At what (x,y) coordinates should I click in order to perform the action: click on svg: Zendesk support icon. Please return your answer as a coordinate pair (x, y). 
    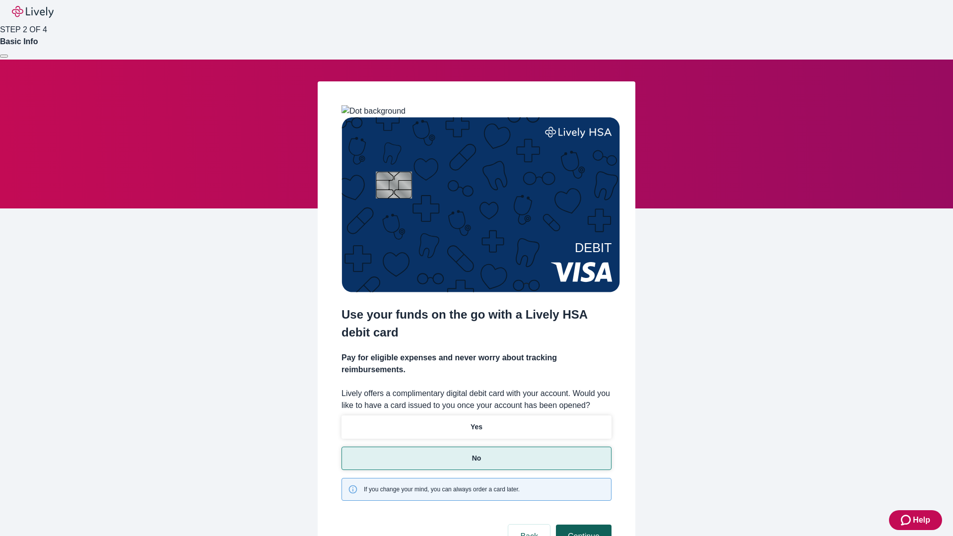
    Looking at the image, I should click on (907, 520).